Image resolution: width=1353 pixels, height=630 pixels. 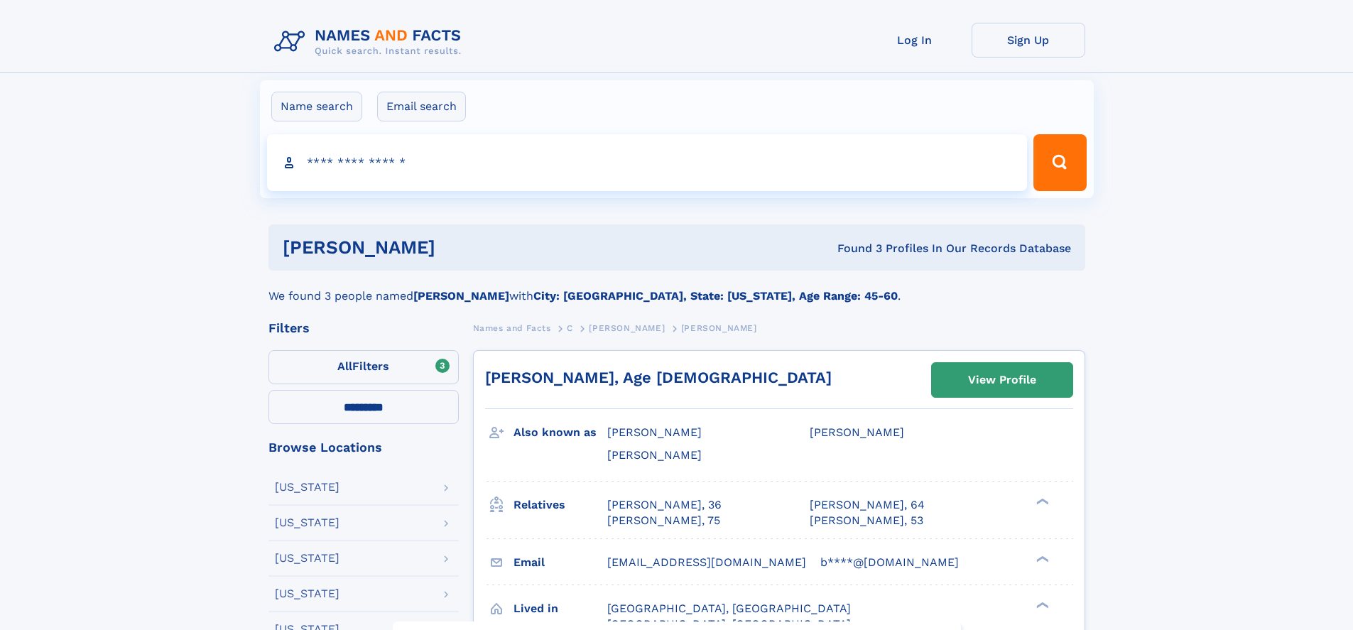 What do you see at coordinates (570, 328) in the screenshot?
I see `span: C` at bounding box center [570, 328].